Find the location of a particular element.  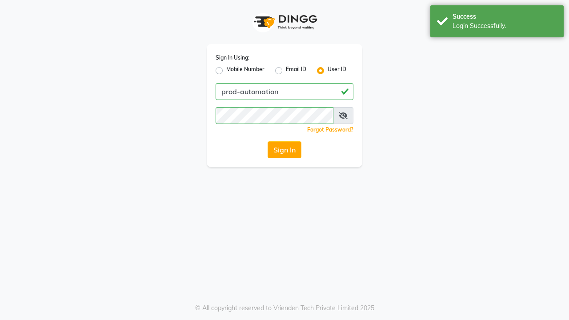

label: Mobile Number is located at coordinates (245, 71).